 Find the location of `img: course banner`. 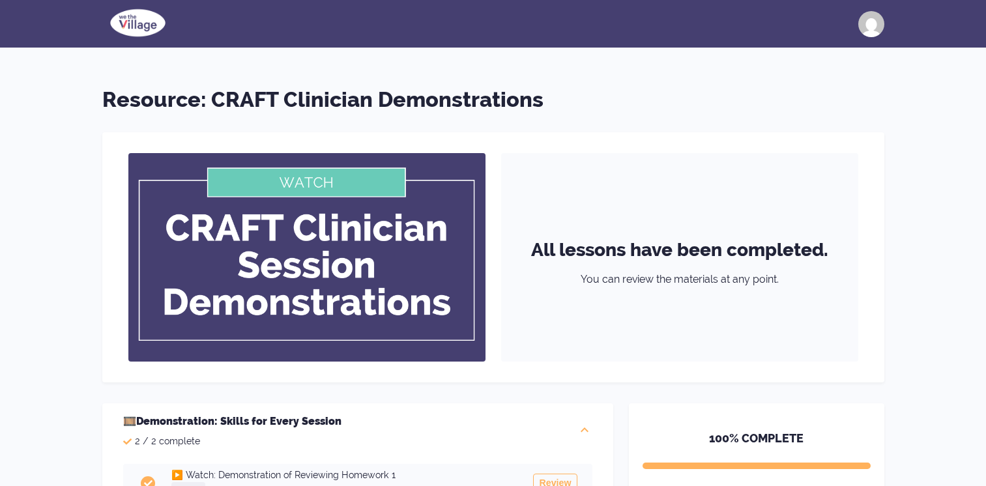

img: course banner is located at coordinates (307, 257).